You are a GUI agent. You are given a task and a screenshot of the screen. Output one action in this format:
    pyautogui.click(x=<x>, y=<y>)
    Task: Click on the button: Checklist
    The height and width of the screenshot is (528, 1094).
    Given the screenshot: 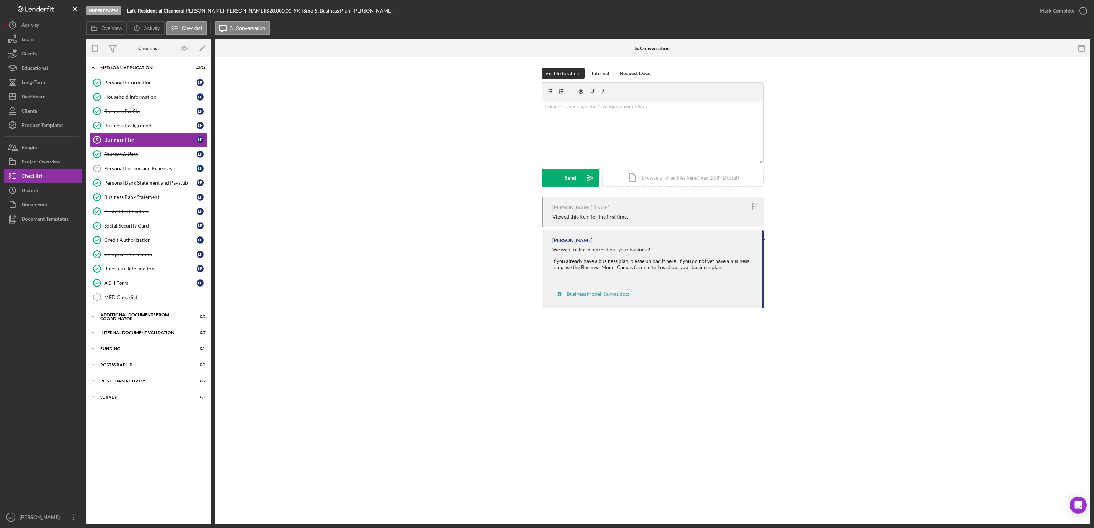 What is the action you would take?
    pyautogui.click(x=43, y=176)
    